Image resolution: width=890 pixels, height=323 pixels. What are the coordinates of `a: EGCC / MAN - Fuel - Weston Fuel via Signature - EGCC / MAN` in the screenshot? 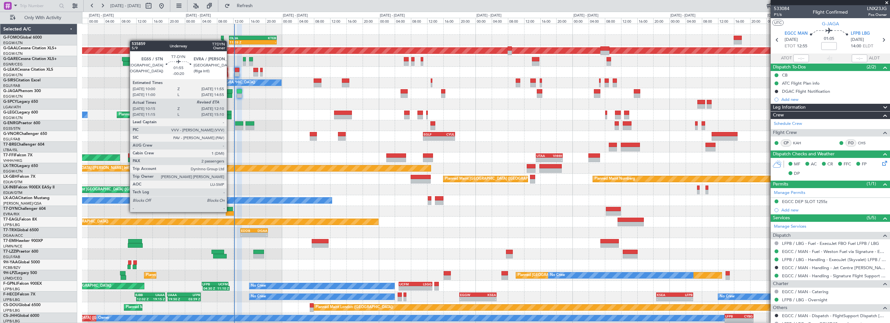 It's located at (834, 251).